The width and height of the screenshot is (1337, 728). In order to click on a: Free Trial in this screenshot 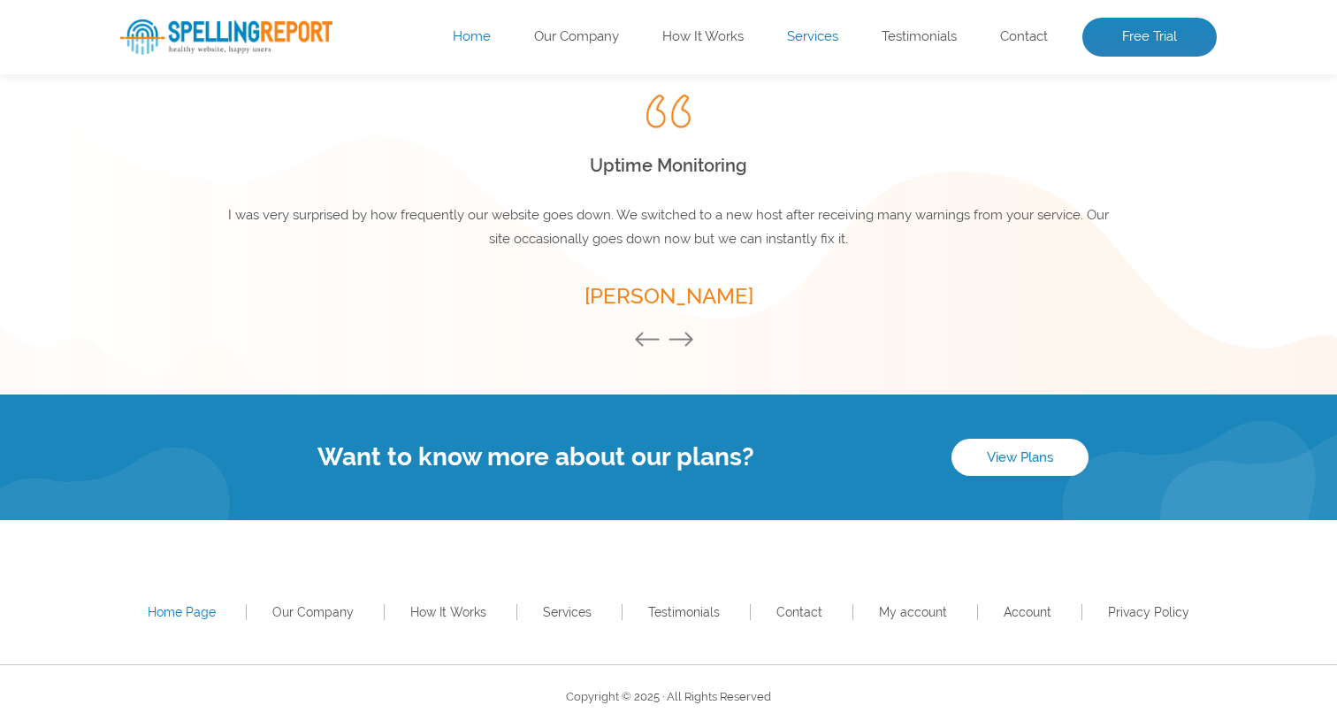, I will do `click(1150, 37)`.